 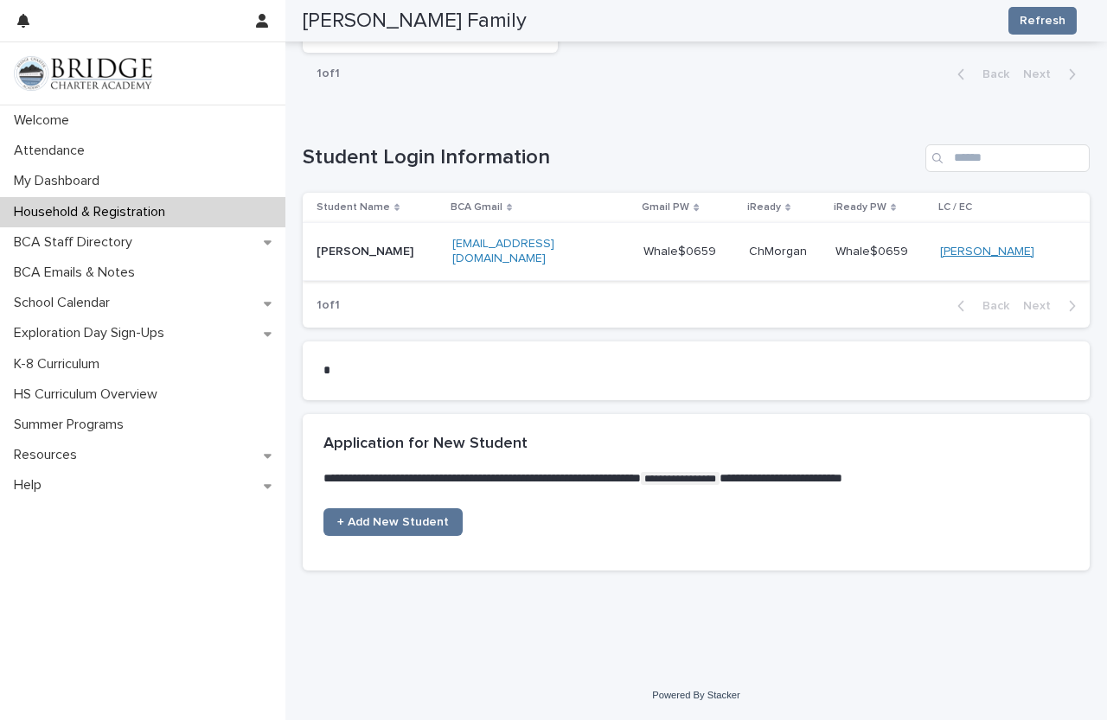 I want to click on p: iReady PW, so click(x=859, y=207).